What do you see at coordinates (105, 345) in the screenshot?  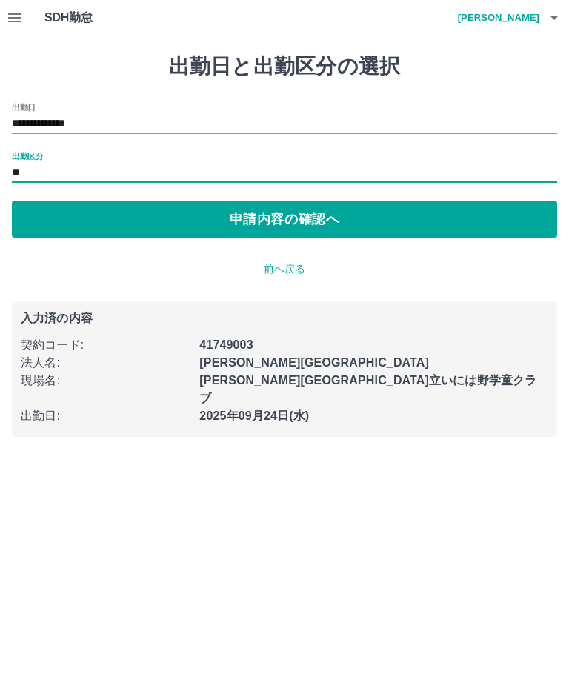 I see `p: 契約コード :` at bounding box center [105, 345].